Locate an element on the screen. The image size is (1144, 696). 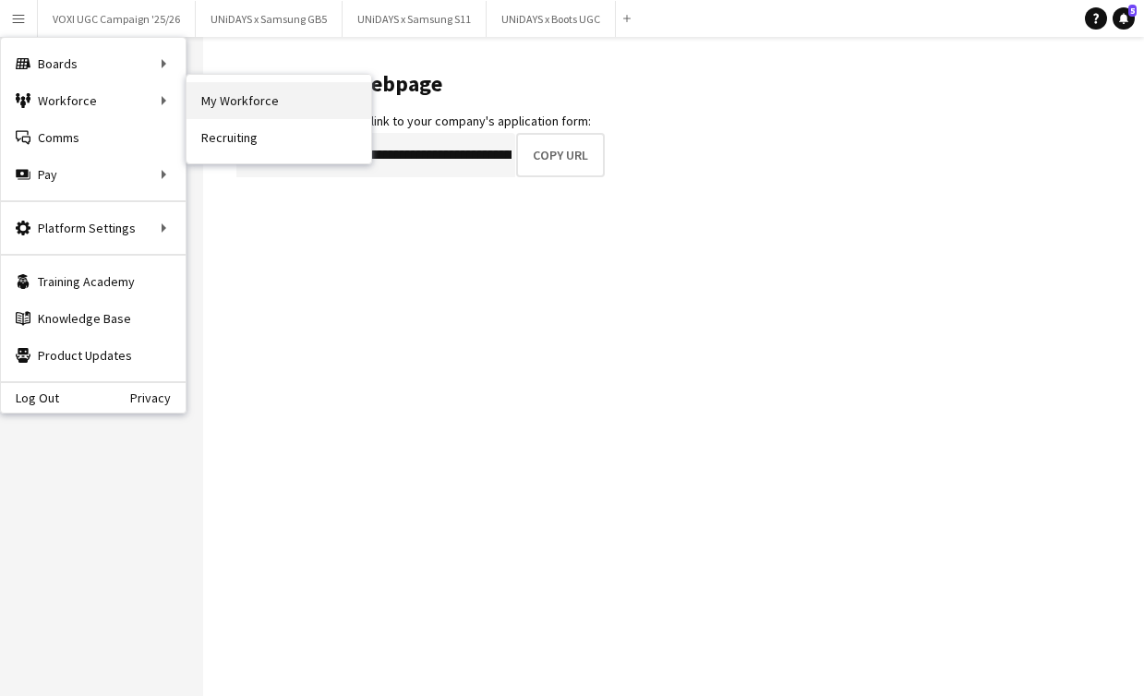
a: Log Out is located at coordinates (30, 398).